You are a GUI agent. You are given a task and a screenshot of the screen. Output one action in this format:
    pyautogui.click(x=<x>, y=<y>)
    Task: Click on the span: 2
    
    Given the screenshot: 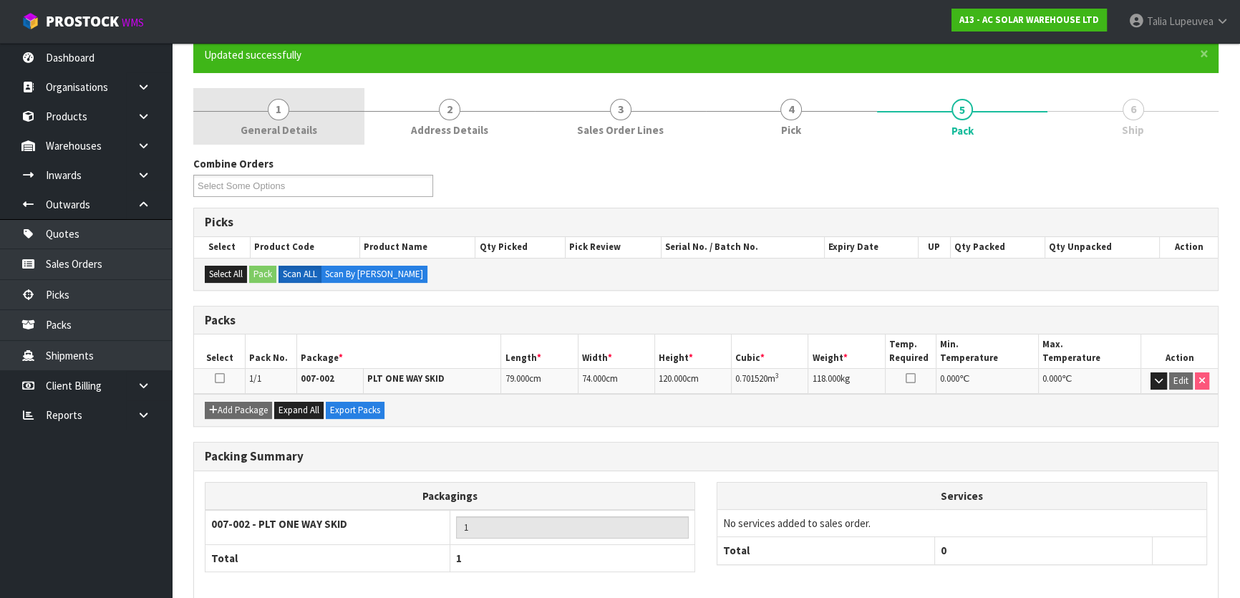 What is the action you would take?
    pyautogui.click(x=450, y=110)
    